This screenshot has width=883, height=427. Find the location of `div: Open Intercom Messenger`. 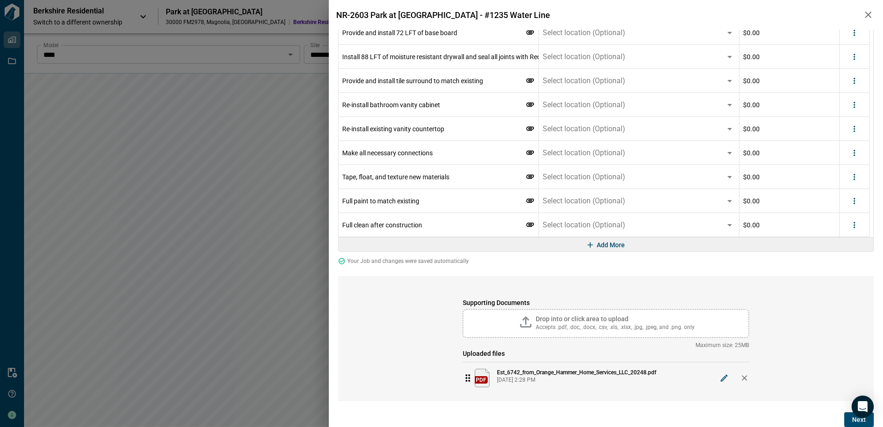

div: Open Intercom Messenger is located at coordinates (863, 406).